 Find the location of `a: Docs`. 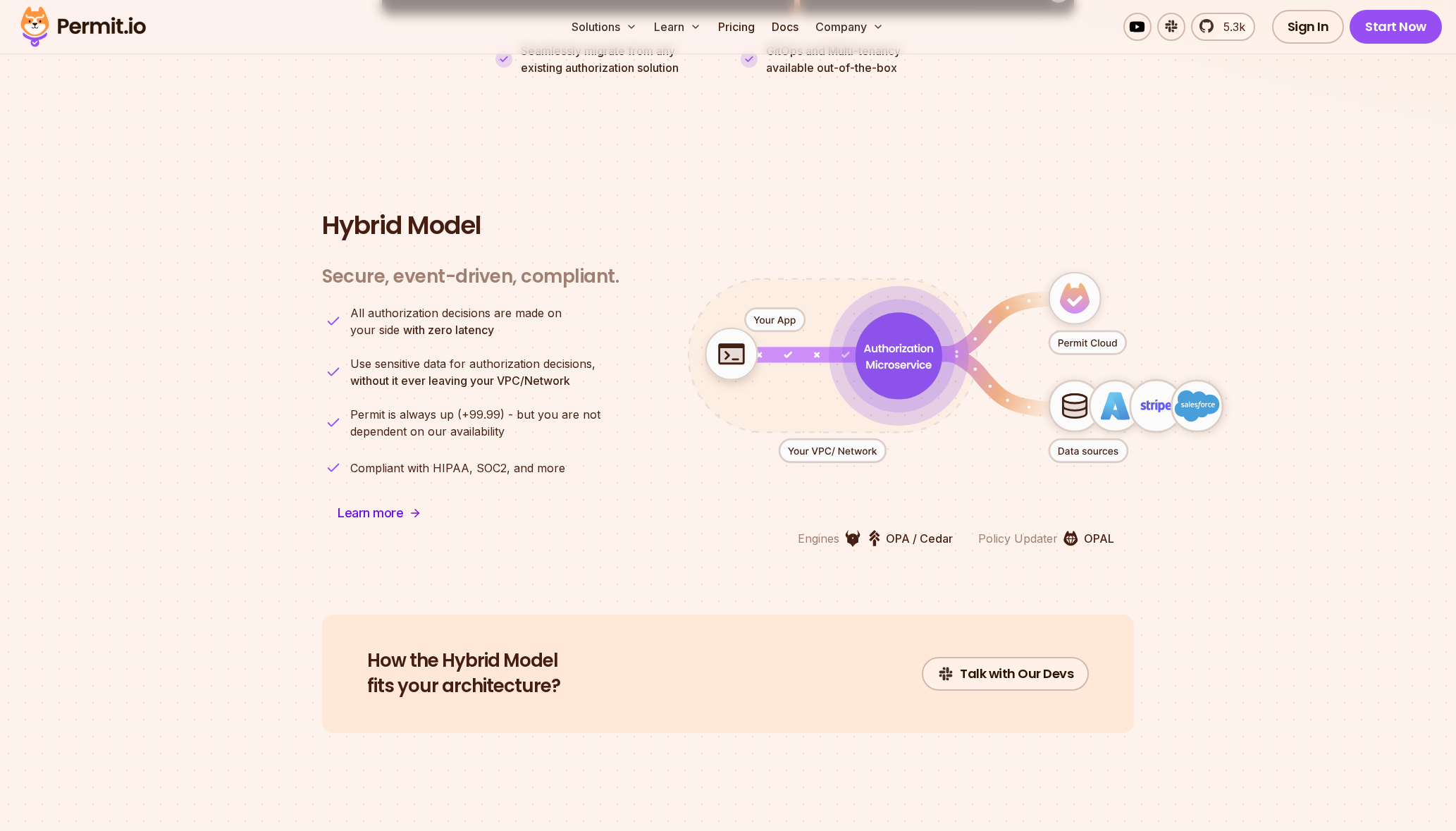

a: Docs is located at coordinates (785, 26).